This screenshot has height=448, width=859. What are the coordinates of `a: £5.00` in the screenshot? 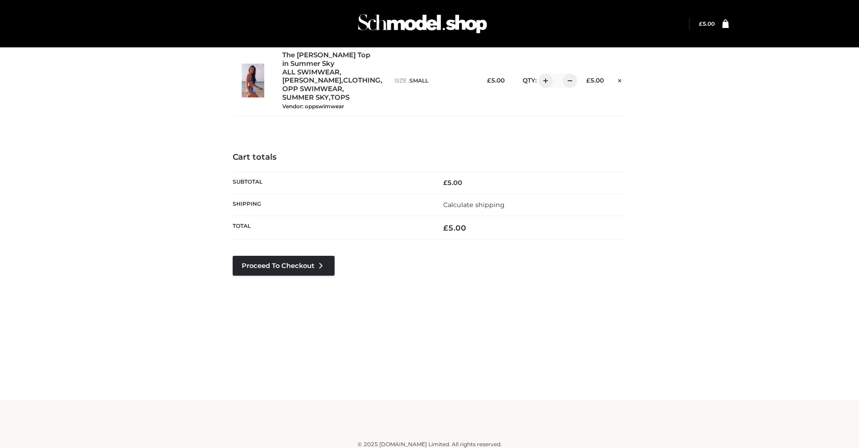 It's located at (706, 23).